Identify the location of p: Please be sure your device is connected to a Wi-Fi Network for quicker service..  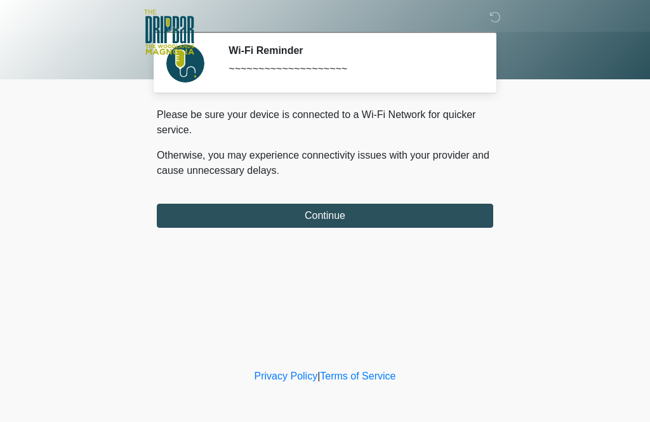
(325, 122).